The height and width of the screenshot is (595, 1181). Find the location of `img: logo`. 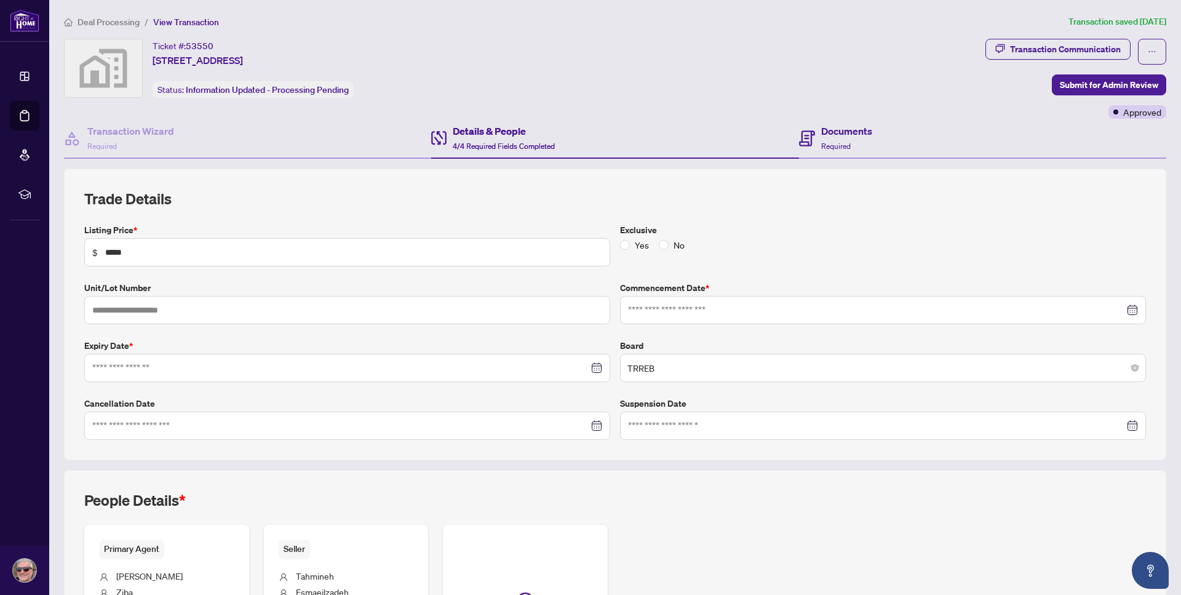

img: logo is located at coordinates (25, 20).